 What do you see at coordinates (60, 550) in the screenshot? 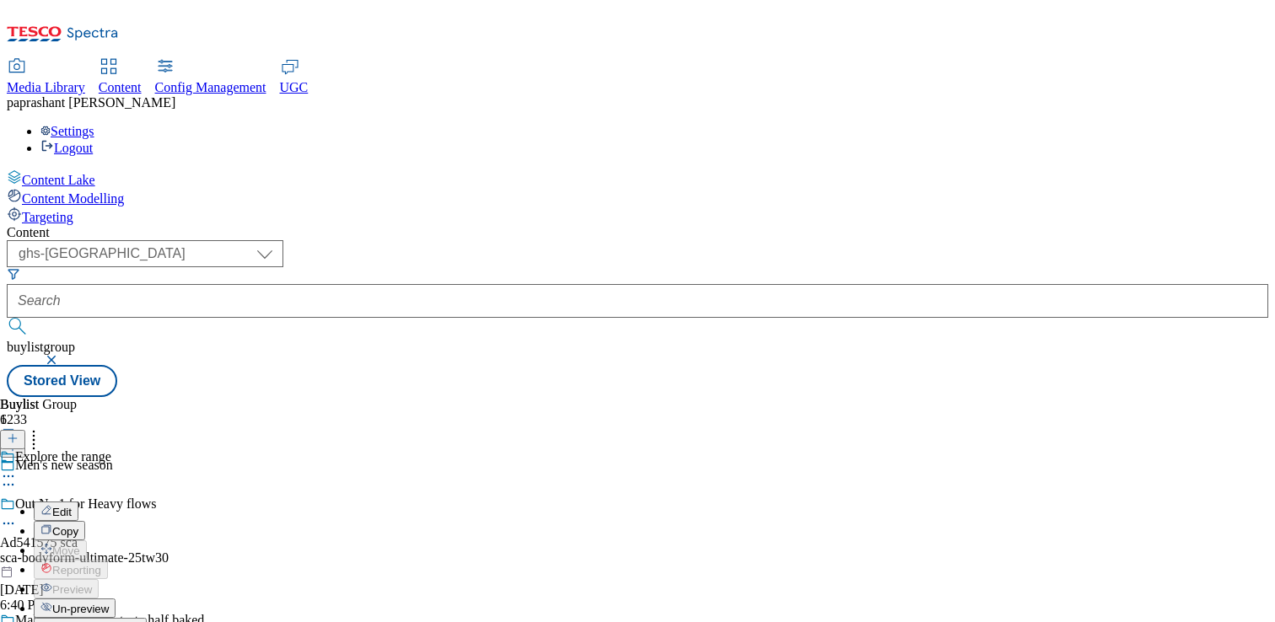
I see `button: Move` at bounding box center [60, 550].